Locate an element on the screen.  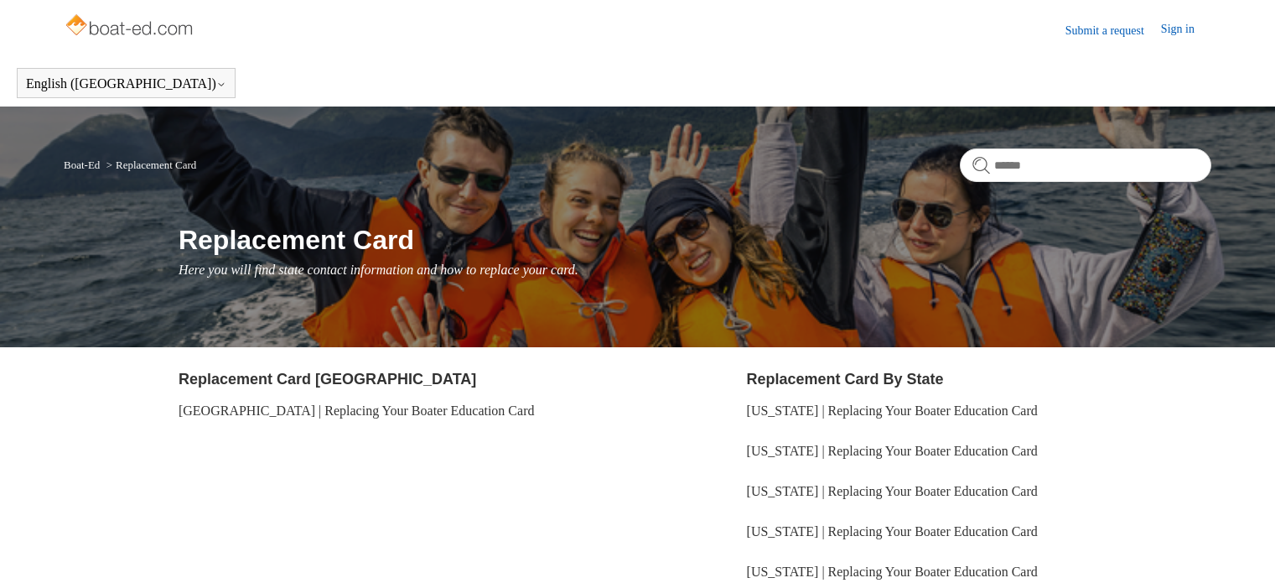
a: Sign in is located at coordinates (1186, 30).